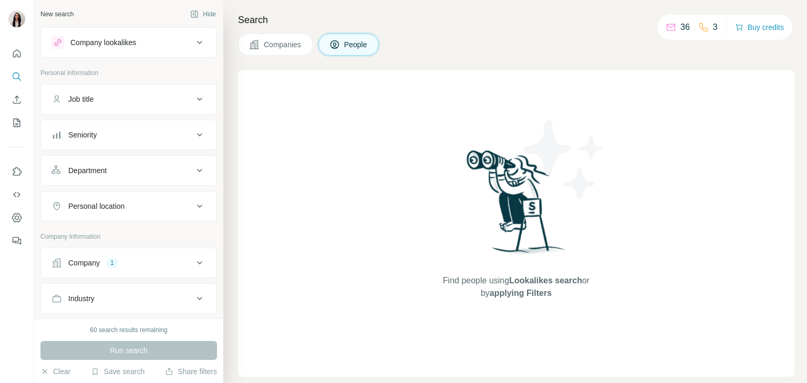 The width and height of the screenshot is (807, 383). What do you see at coordinates (55, 372) in the screenshot?
I see `button: Clear` at bounding box center [55, 372].